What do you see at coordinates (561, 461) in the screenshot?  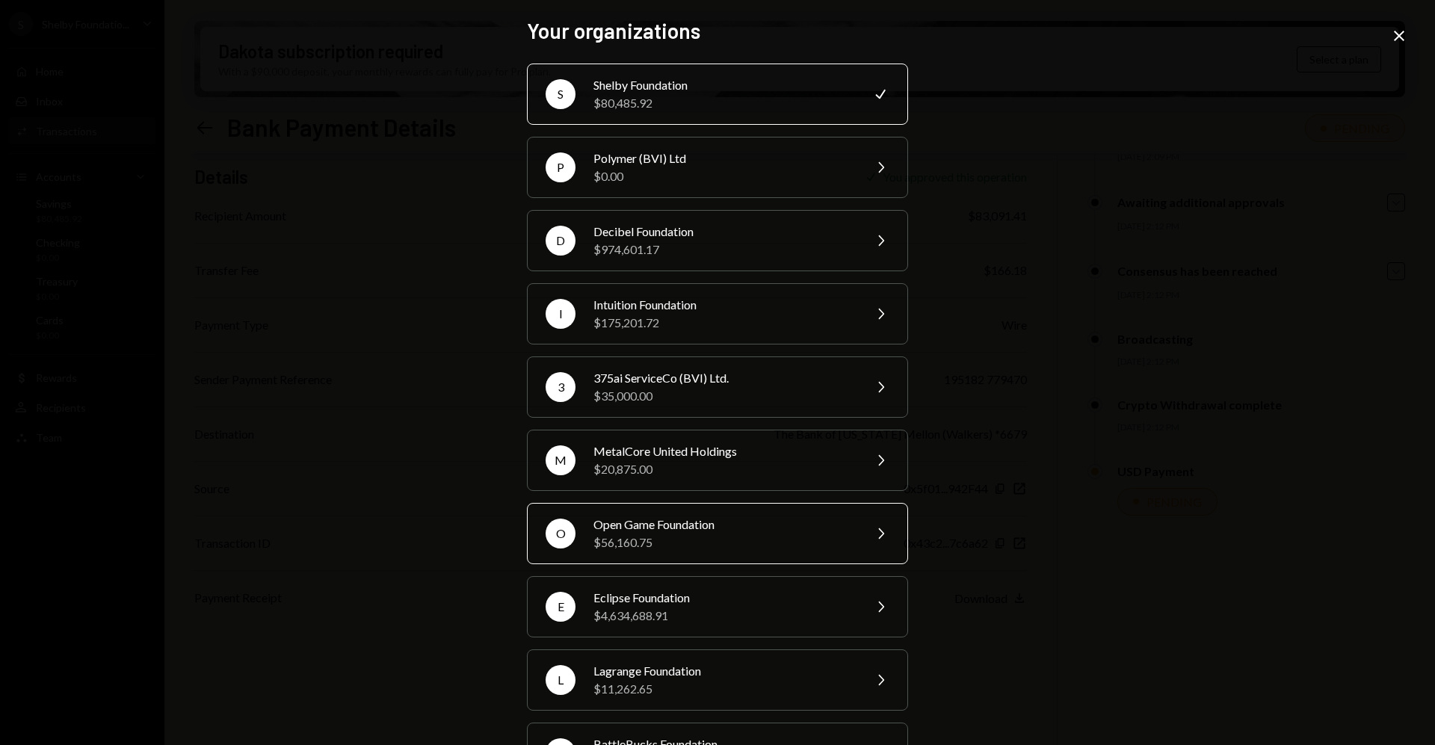 I see `div: M` at bounding box center [561, 461].